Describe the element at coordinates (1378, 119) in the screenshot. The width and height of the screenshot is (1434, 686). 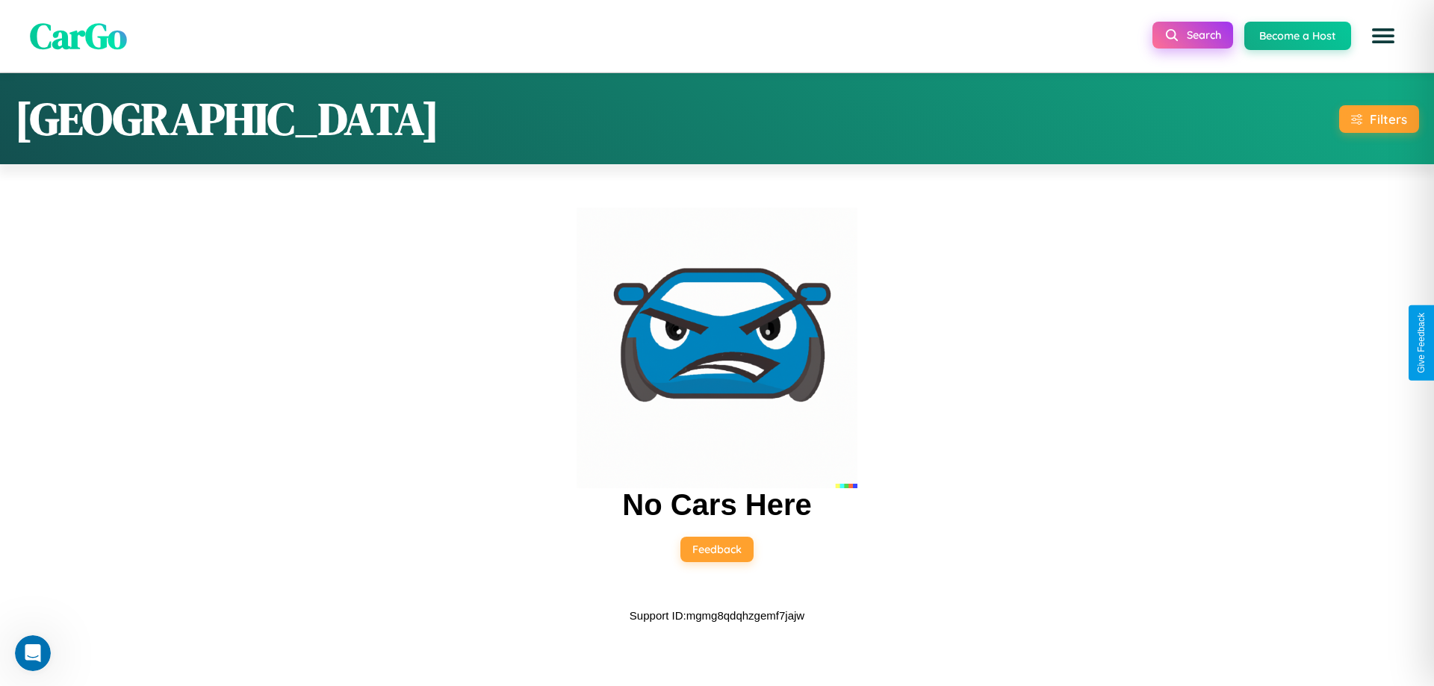
I see `button: Filters` at that location.